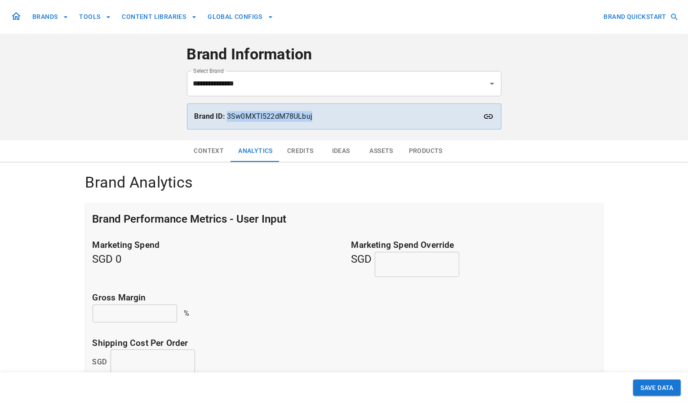  What do you see at coordinates (474, 257) in the screenshot?
I see `h5: SGD` at bounding box center [474, 257].